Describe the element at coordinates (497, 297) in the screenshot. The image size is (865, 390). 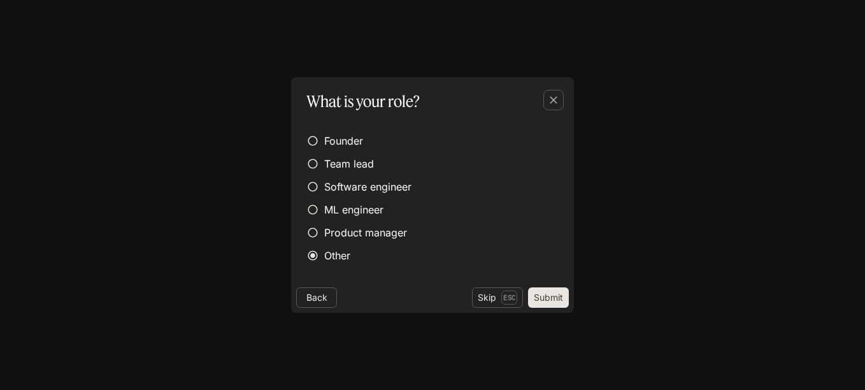
I see `button: SkipEsc` at that location.